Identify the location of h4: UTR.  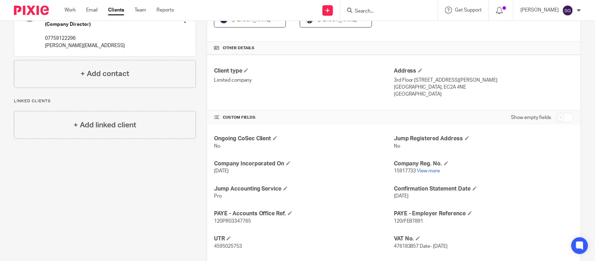
(304, 238).